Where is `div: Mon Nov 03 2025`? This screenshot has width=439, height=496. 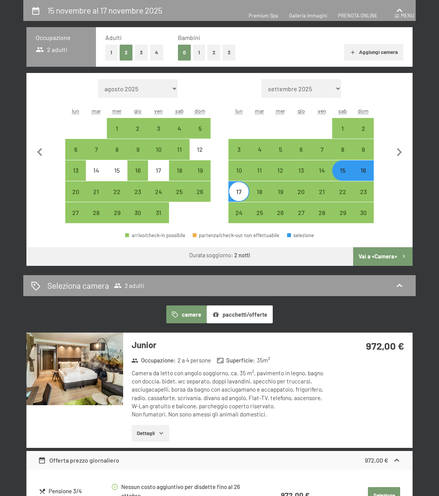
div: Mon Nov 03 2025 is located at coordinates (238, 149).